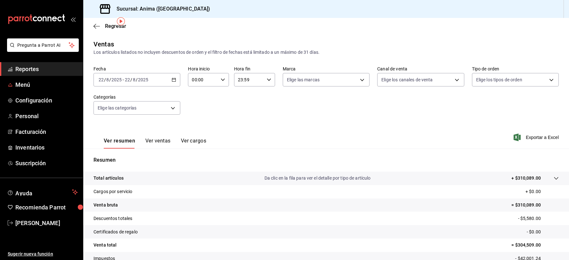 The height and width of the screenshot is (260, 569). What do you see at coordinates (46, 147) in the screenshot?
I see `span: Inventarios` at bounding box center [46, 147].